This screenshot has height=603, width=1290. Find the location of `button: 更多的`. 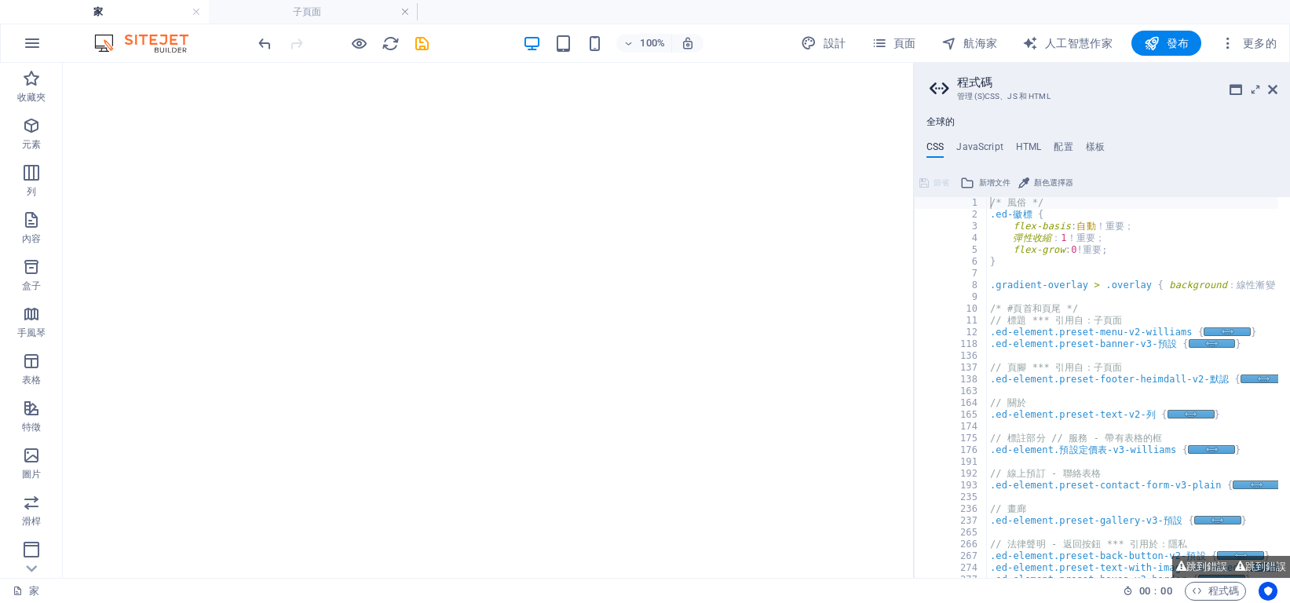

button: 更多的 is located at coordinates (1248, 43).